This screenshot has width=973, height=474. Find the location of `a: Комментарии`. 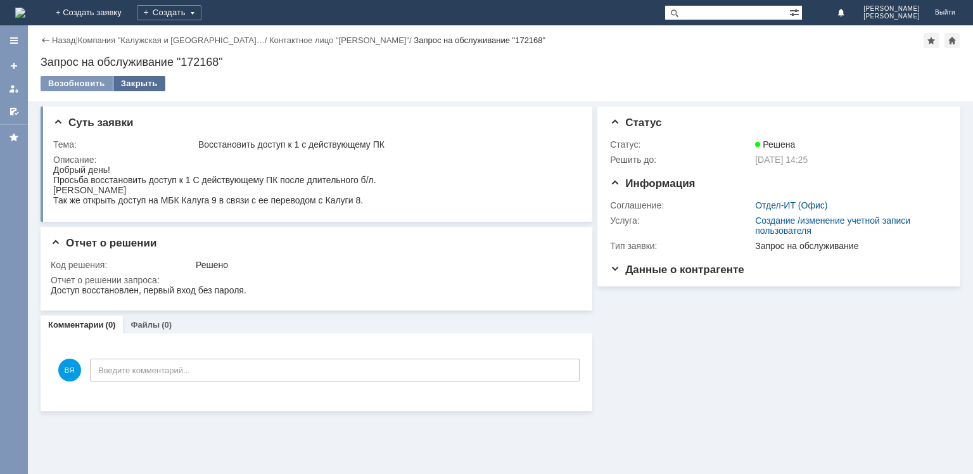

a: Комментарии is located at coordinates (76, 324).